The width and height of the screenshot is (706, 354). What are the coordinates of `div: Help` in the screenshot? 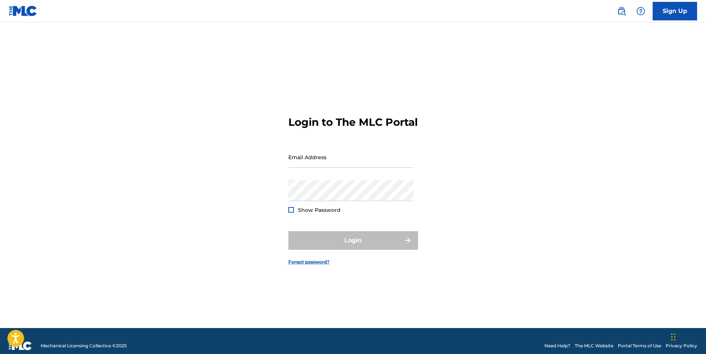 It's located at (641, 11).